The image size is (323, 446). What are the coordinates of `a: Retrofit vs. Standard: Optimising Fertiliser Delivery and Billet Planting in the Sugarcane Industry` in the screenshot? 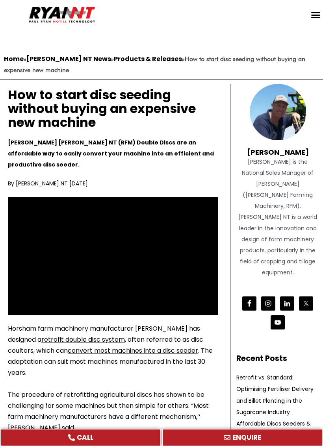 It's located at (275, 394).